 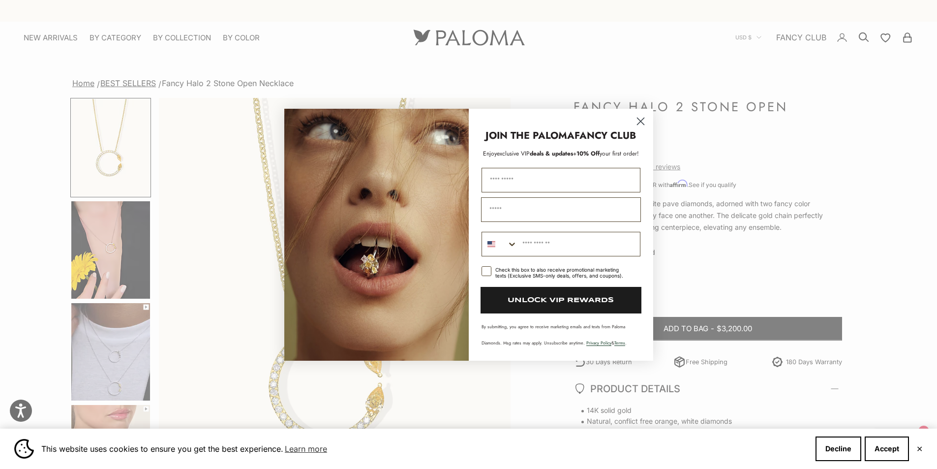 I want to click on span: deals & updates, so click(x=534, y=153).